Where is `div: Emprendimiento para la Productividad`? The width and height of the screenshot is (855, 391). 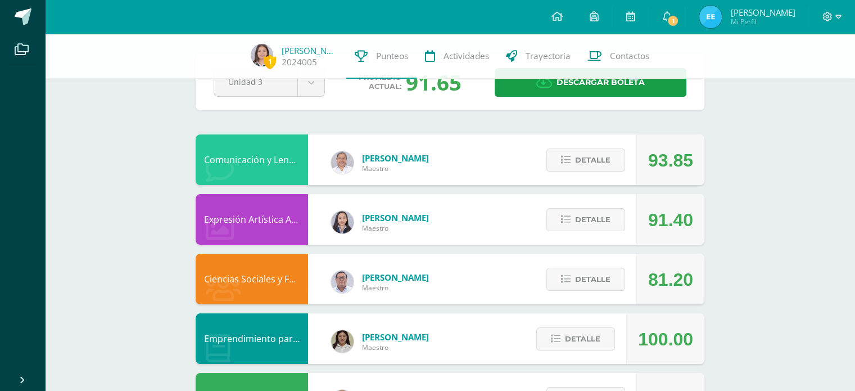
div: Emprendimiento para la Productividad is located at coordinates (252, 339).